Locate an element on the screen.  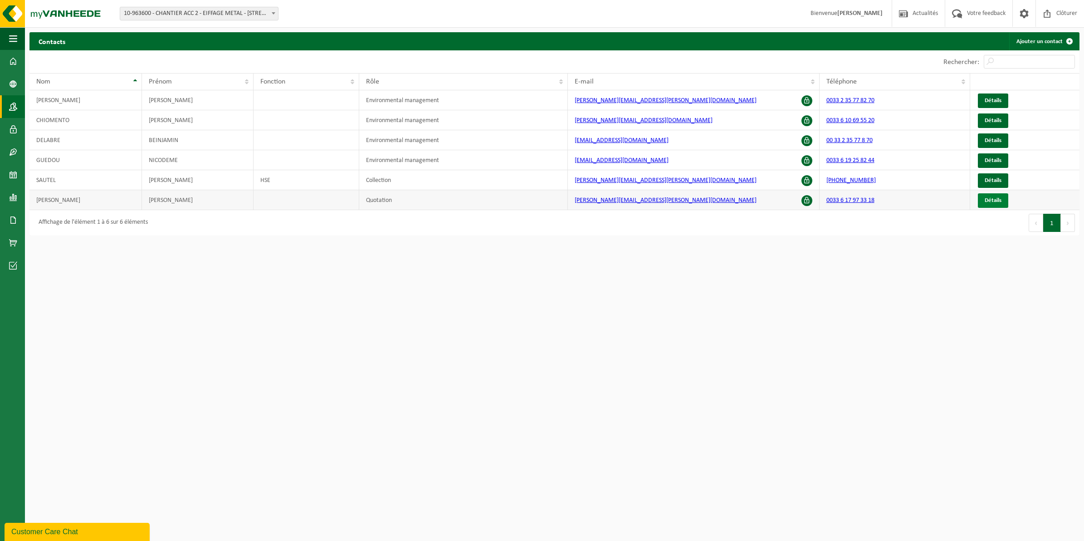
a: 0033 6 10 69 55 20 is located at coordinates (851, 120).